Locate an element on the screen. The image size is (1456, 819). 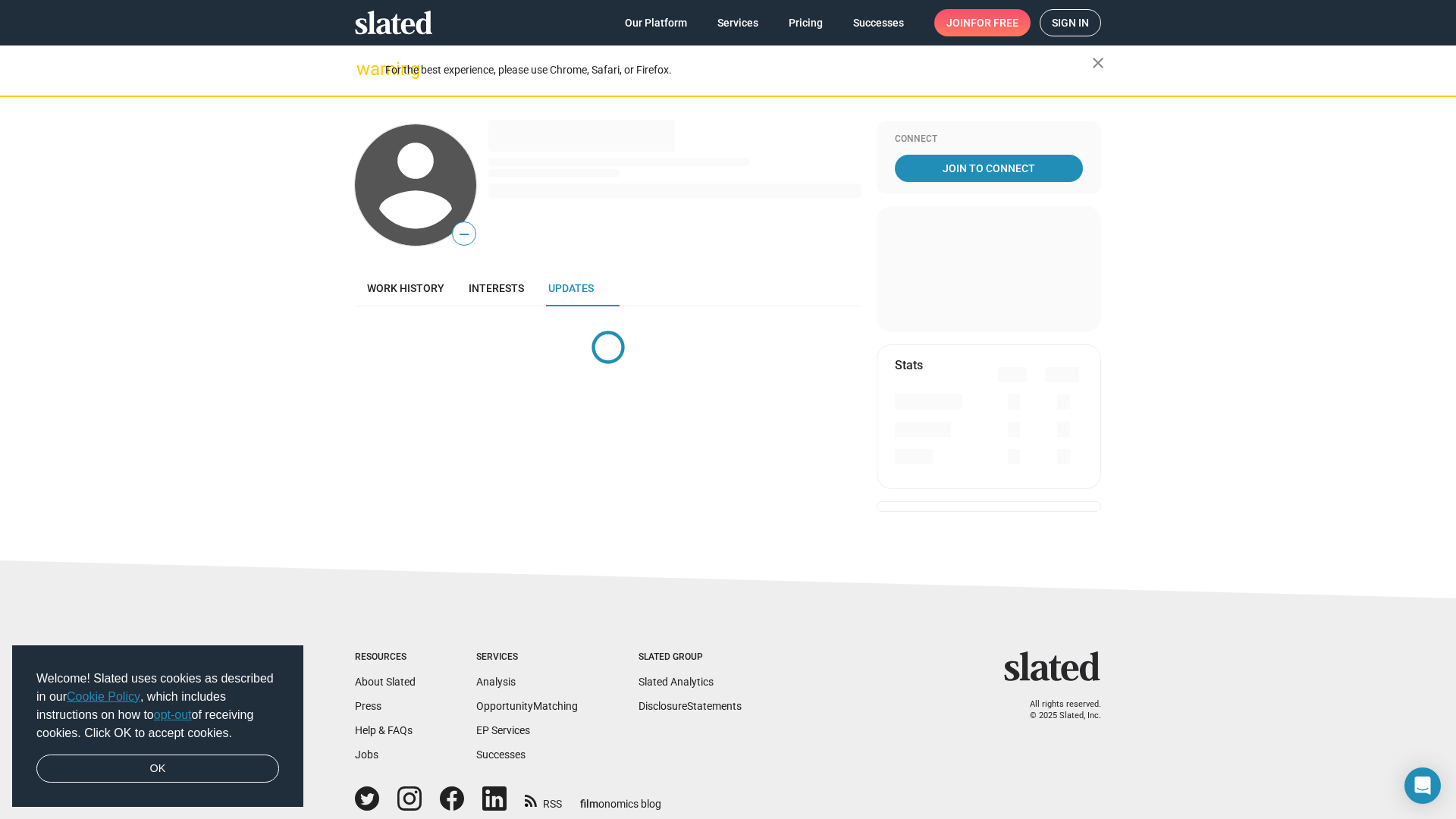
mat-card-title: Stats is located at coordinates (909, 365).